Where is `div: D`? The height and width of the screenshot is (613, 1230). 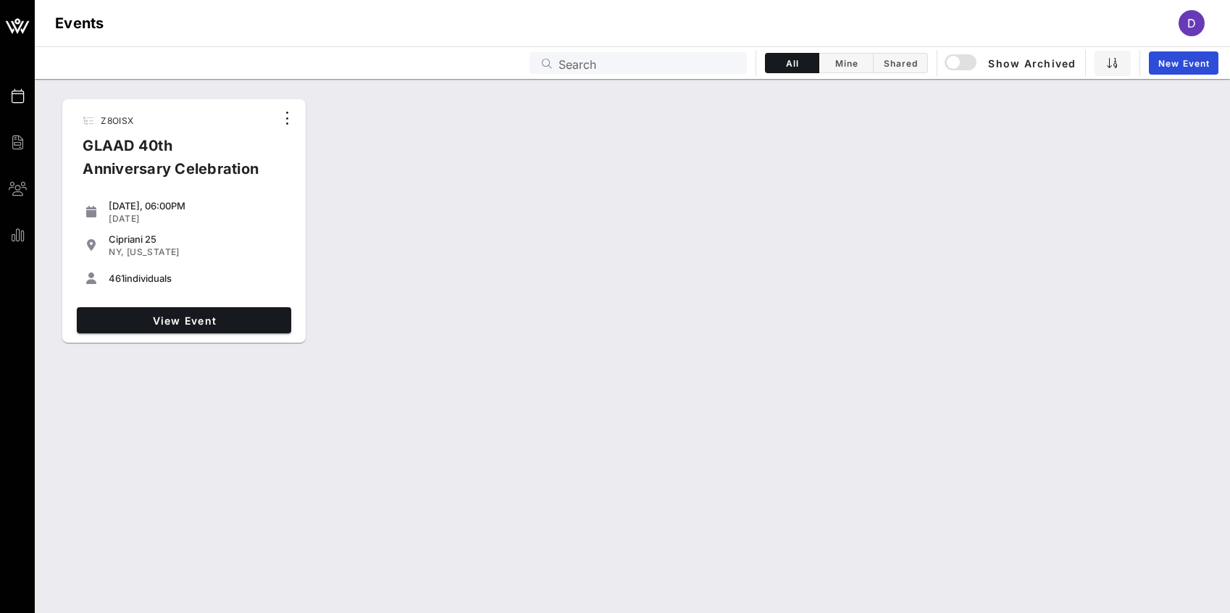
div: D is located at coordinates (1192, 23).